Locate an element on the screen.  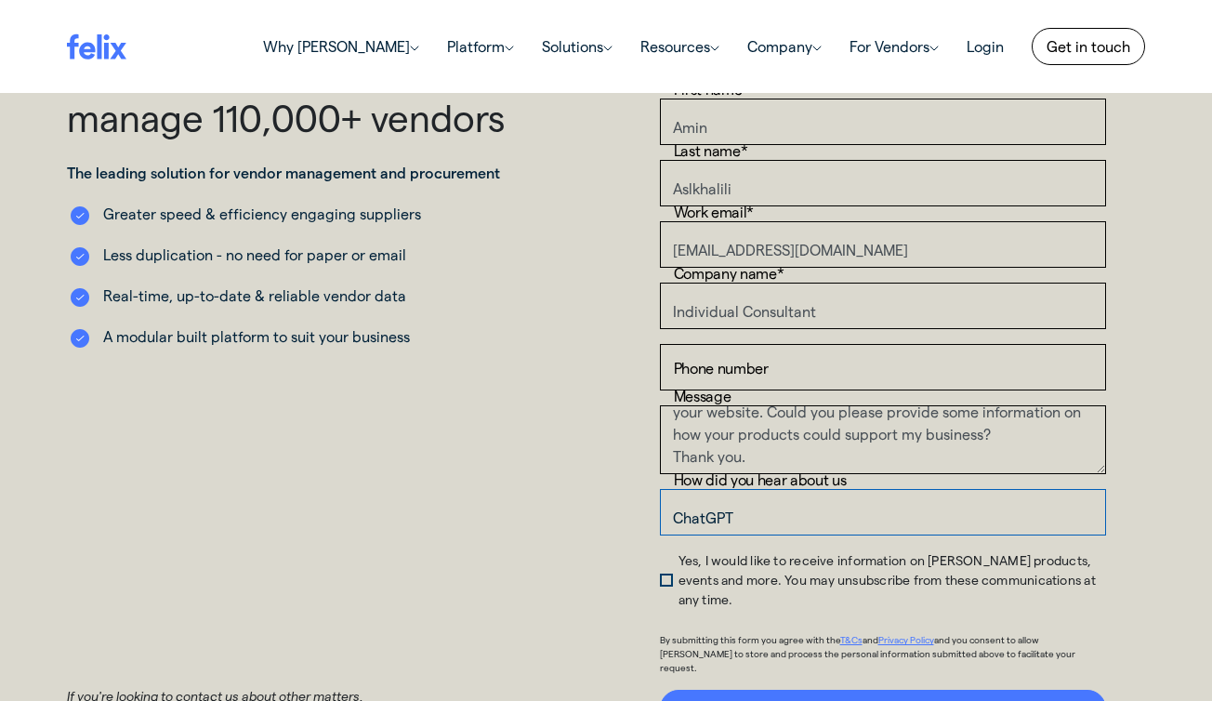
span: By submitting this form you agree with the is located at coordinates (750, 640).